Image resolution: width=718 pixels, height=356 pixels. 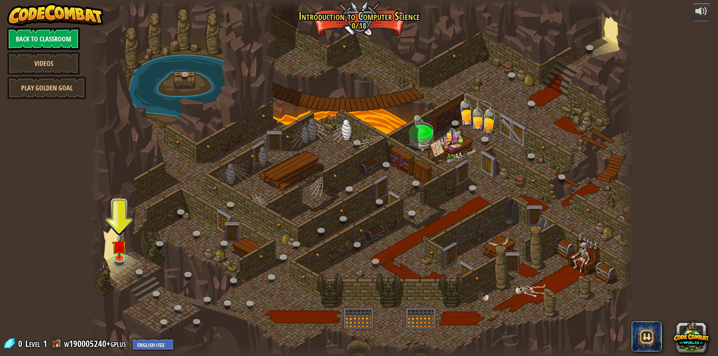 I want to click on img: CodeCombat - Learn how to code by playing a game, so click(x=55, y=15).